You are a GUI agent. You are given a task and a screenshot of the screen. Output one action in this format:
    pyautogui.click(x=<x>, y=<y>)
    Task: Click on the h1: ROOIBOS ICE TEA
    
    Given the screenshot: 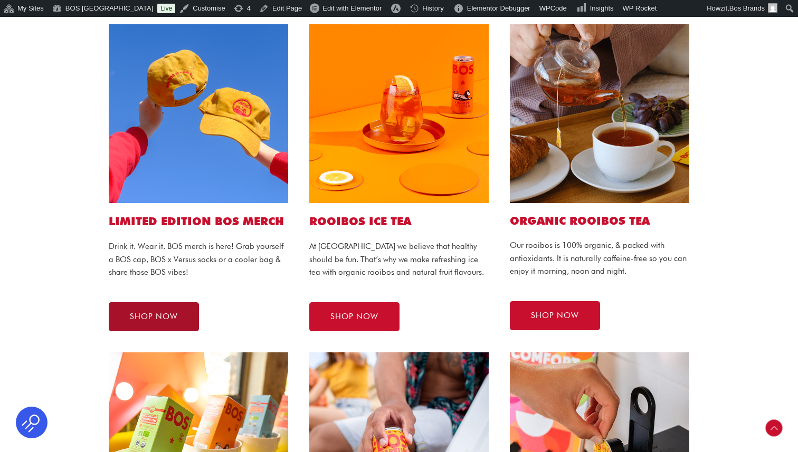 What is the action you would take?
    pyautogui.click(x=399, y=221)
    